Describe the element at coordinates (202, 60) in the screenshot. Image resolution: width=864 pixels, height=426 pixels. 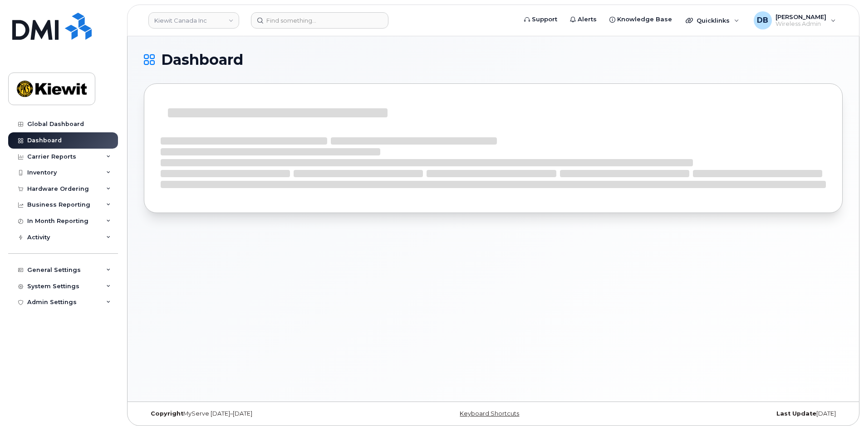
I see `span: Dashboard` at that location.